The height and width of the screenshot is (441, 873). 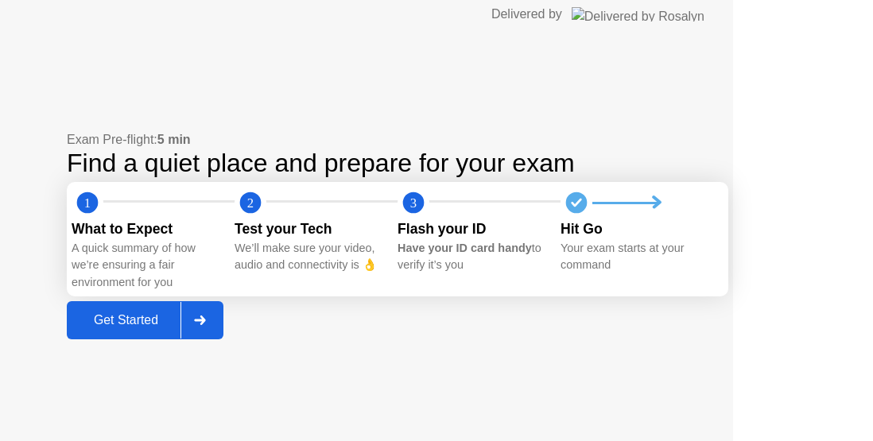 I want to click on div: We’ll make sure your video, audio and connectivity is 👌, so click(x=309, y=257).